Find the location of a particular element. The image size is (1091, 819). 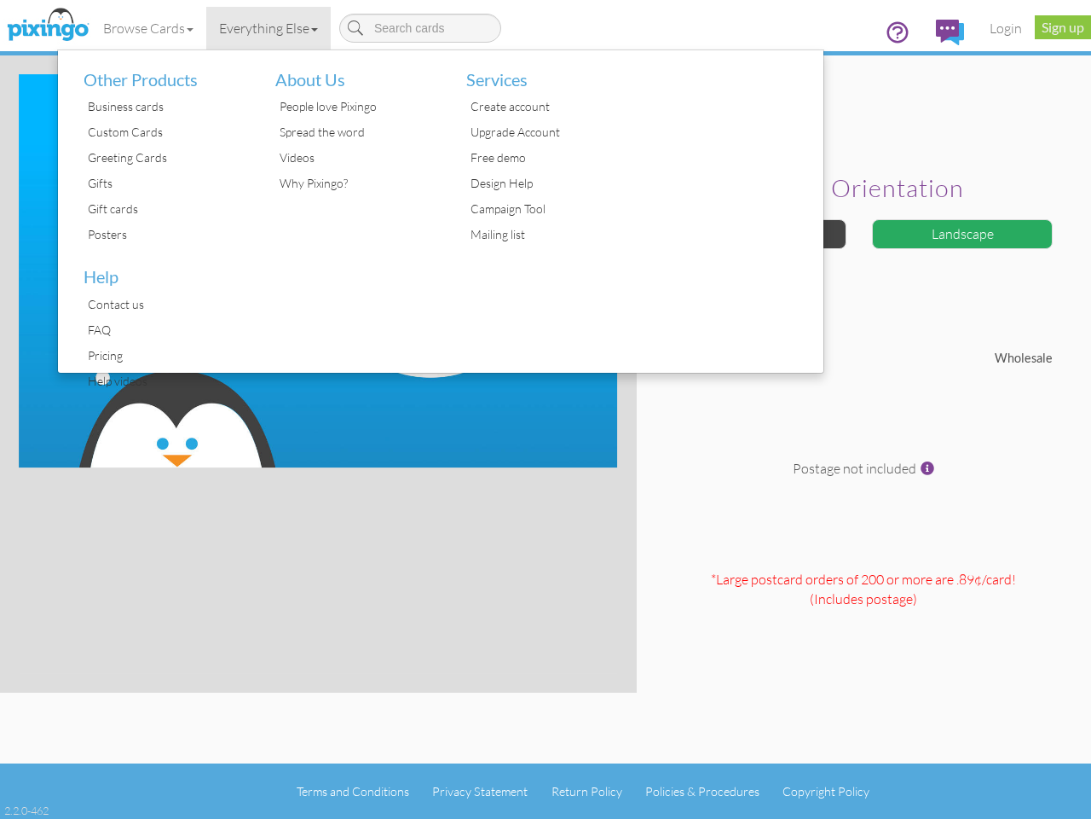

div: Mailing list is located at coordinates (549, 234).